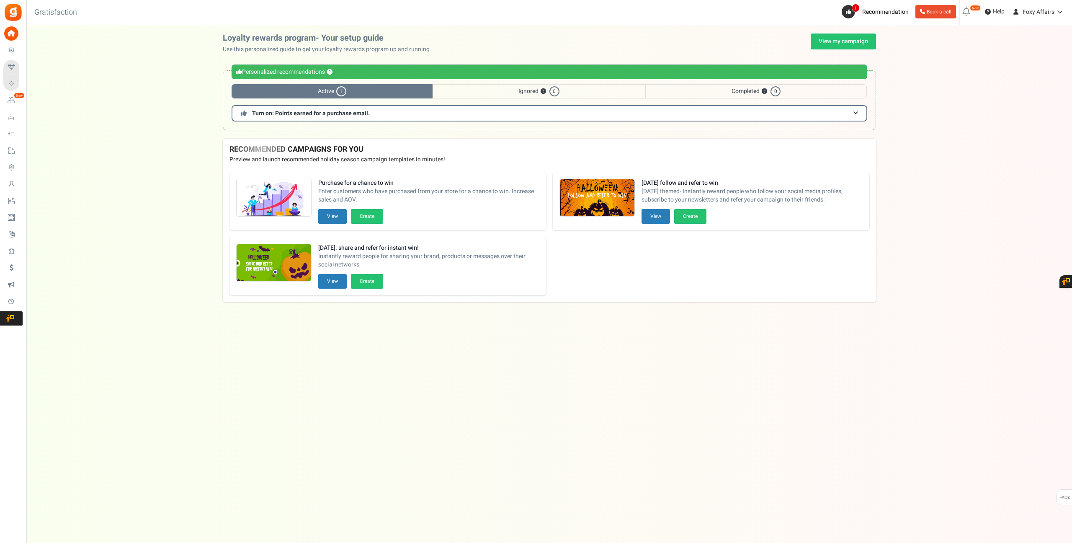 The width and height of the screenshot is (1072, 543). What do you see at coordinates (429, 196) in the screenshot?
I see `span: Enter customers who have purchased from your store for a chance to win. Increase sales and AOV.` at bounding box center [429, 196].